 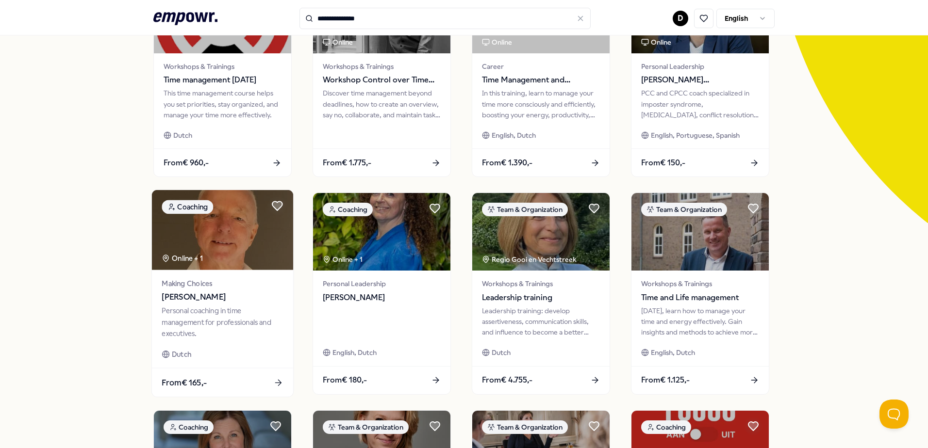 I want to click on span: Time and Life management, so click(x=700, y=298).